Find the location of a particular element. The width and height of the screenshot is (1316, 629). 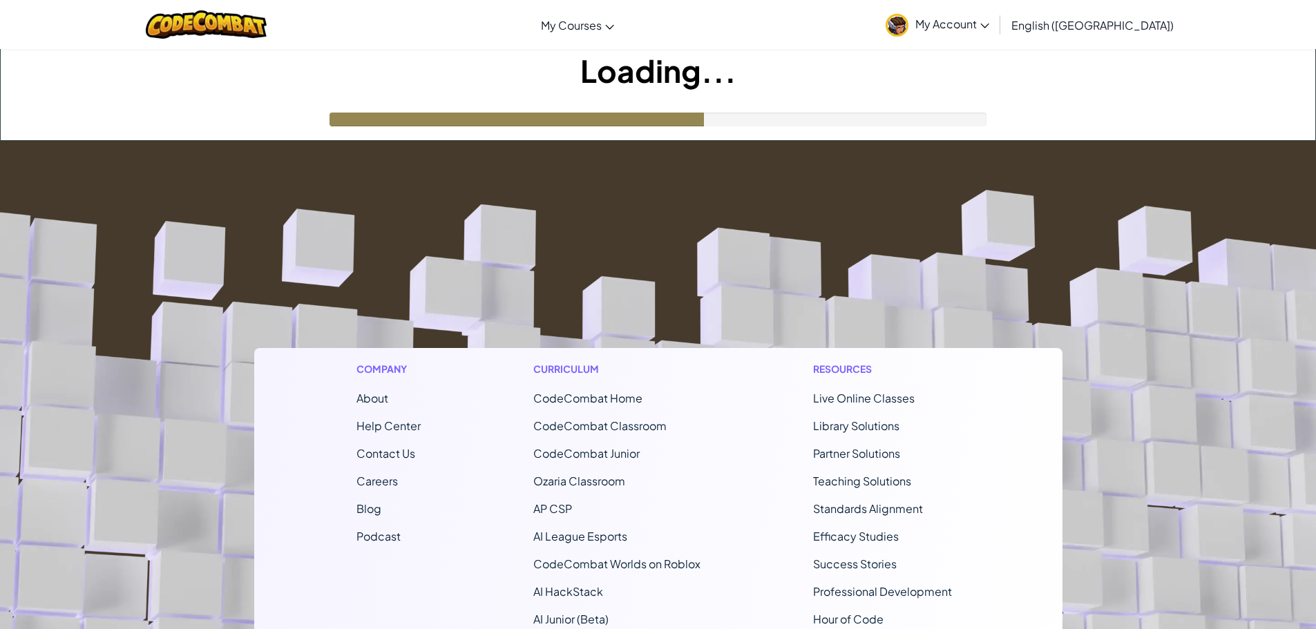

a: Professional Development is located at coordinates (882, 591).